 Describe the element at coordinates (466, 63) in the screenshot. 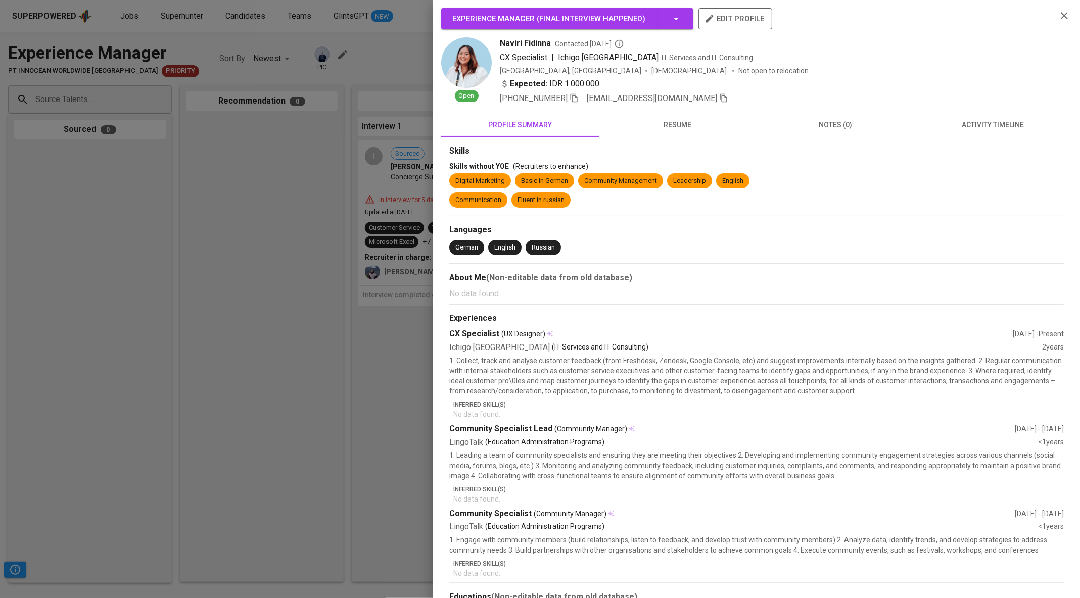

I see `img: b80daf64a90a0f69b856098c4b9f679c.png` at that location.